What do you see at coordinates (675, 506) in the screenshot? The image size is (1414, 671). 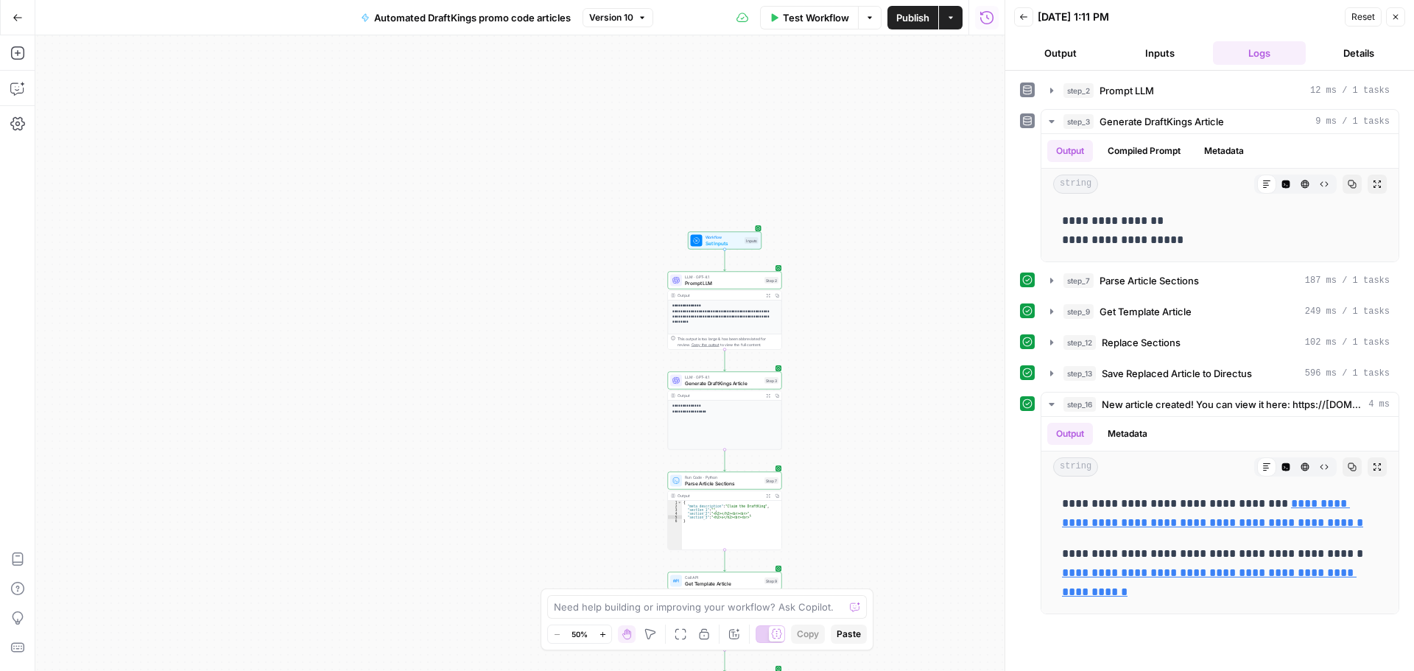 I see `div: 2` at bounding box center [675, 506].